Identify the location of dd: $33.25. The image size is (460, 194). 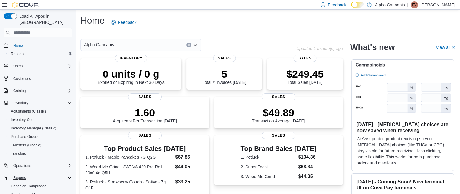
(190, 182).